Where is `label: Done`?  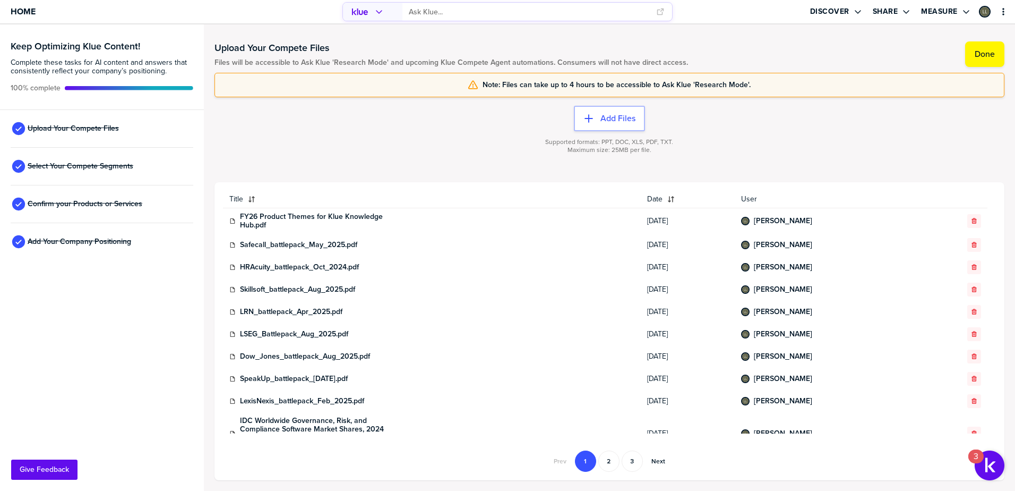 label: Done is located at coordinates (985, 54).